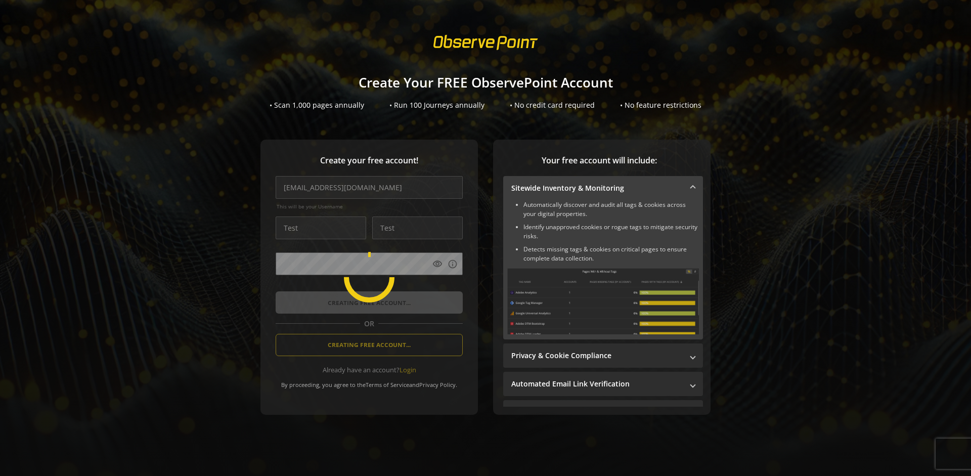 The height and width of the screenshot is (476, 971). I want to click on li: Automatically discover and audit all tags & cookies across your digital properties., so click(611, 209).